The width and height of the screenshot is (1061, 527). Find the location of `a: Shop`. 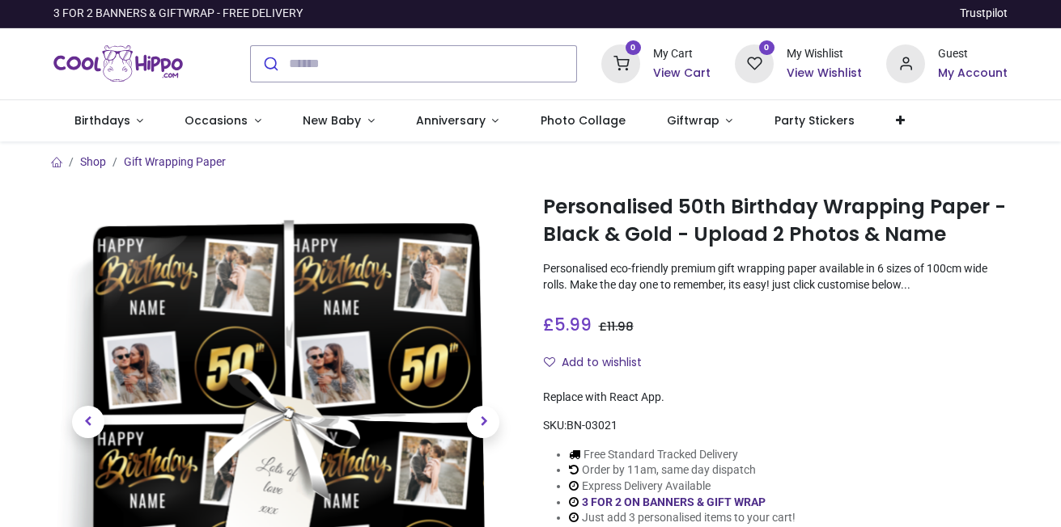

a: Shop is located at coordinates (93, 162).